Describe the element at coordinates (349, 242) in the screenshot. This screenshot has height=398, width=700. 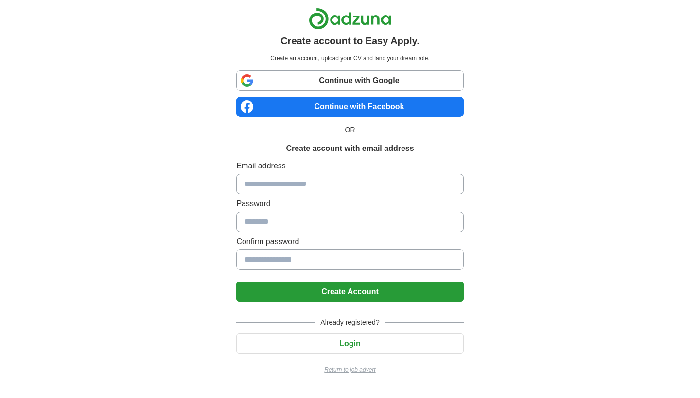
I see `label: Confirm password` at that location.